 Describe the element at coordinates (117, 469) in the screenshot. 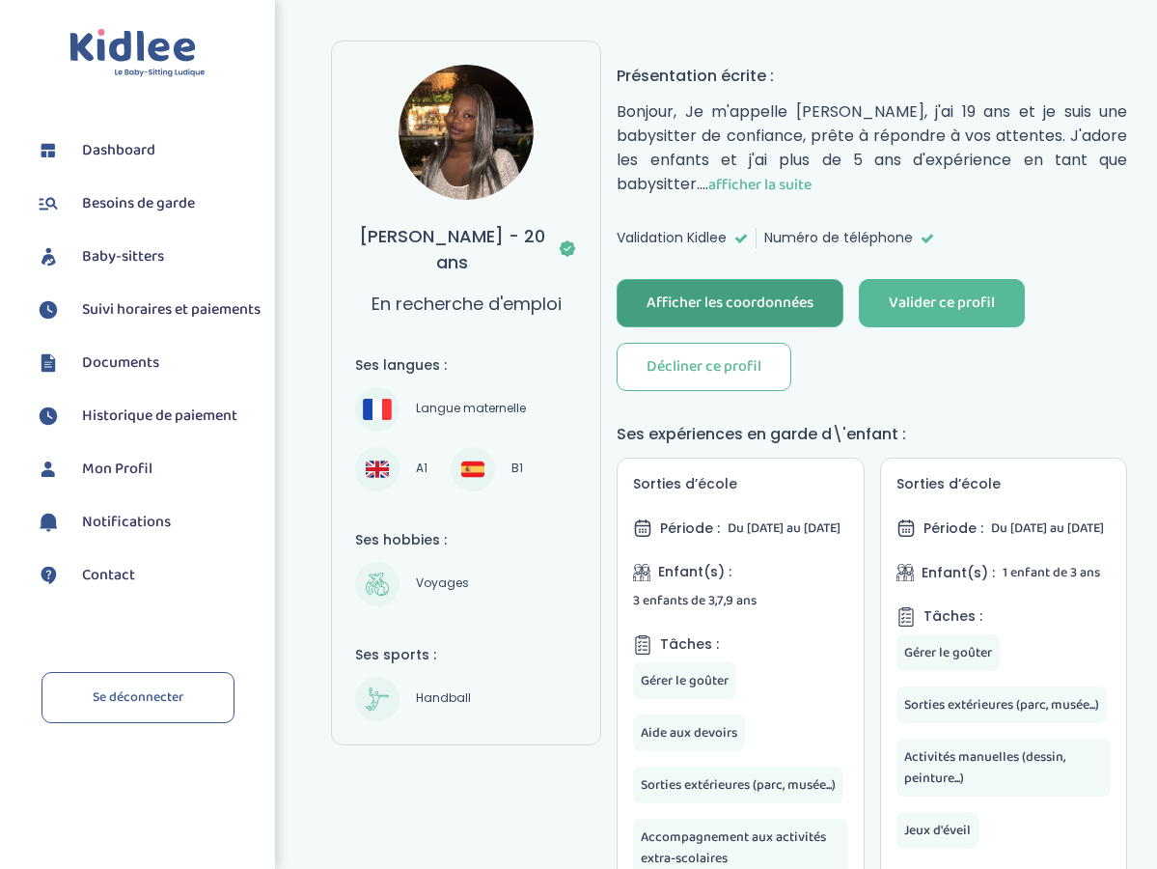

I see `span: Mon Profil` at that location.